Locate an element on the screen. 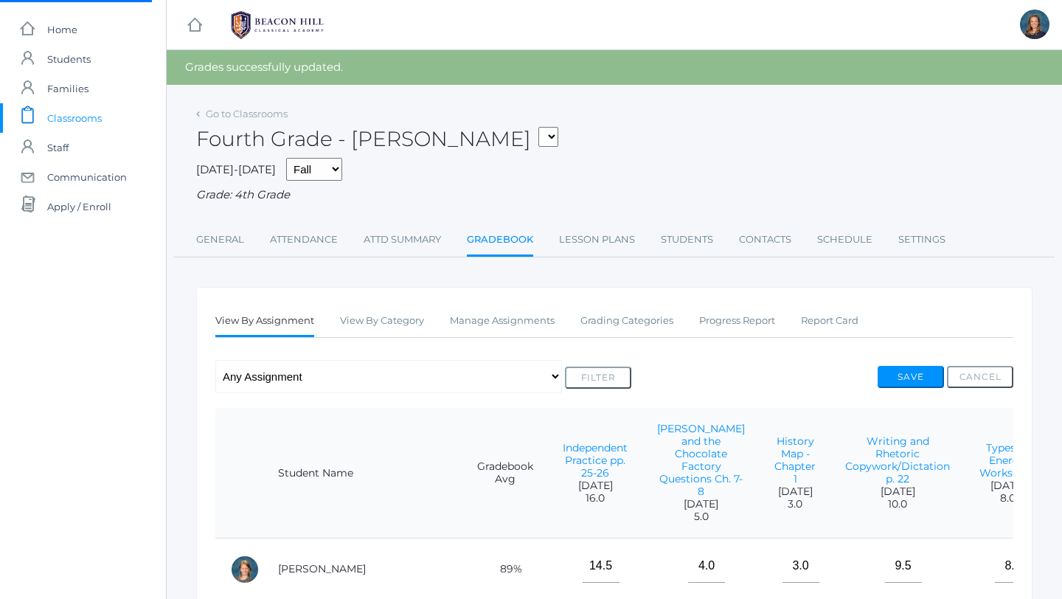 The height and width of the screenshot is (599, 1062). img: BHCALogos-05-308ed15e86a5a0abce9b8dd61676a3503ac9727e845dece92d48e8588c001991.png is located at coordinates (277, 25).